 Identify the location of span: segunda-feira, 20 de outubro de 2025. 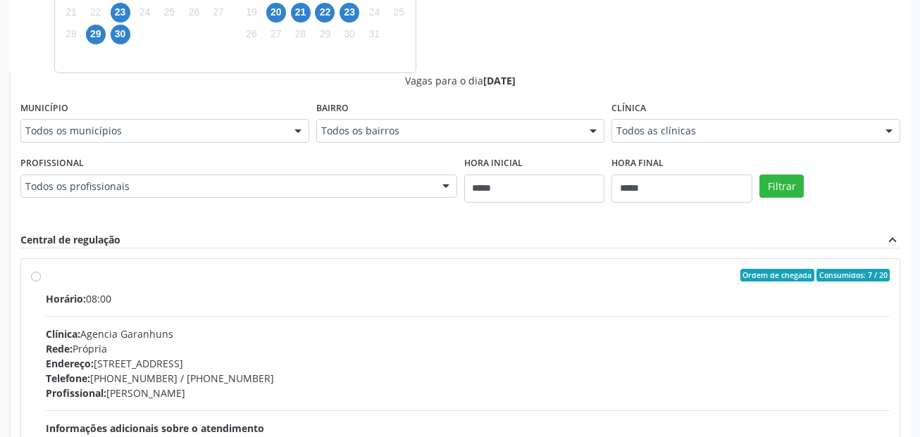
(276, 13).